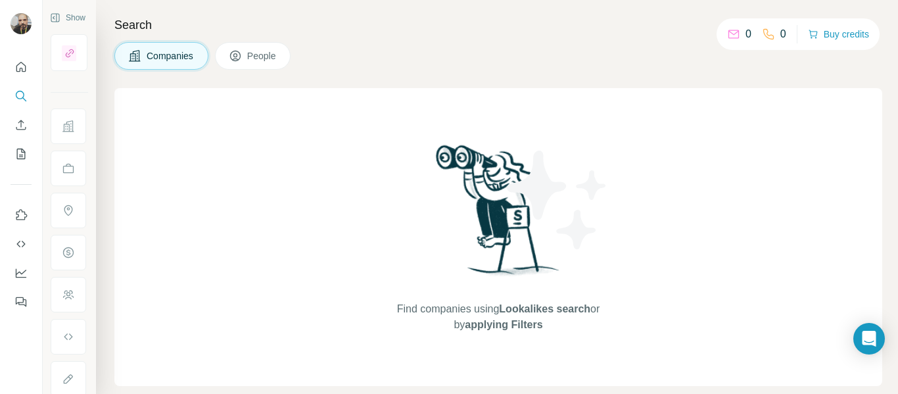 The width and height of the screenshot is (898, 394). I want to click on span: Companies, so click(170, 56).